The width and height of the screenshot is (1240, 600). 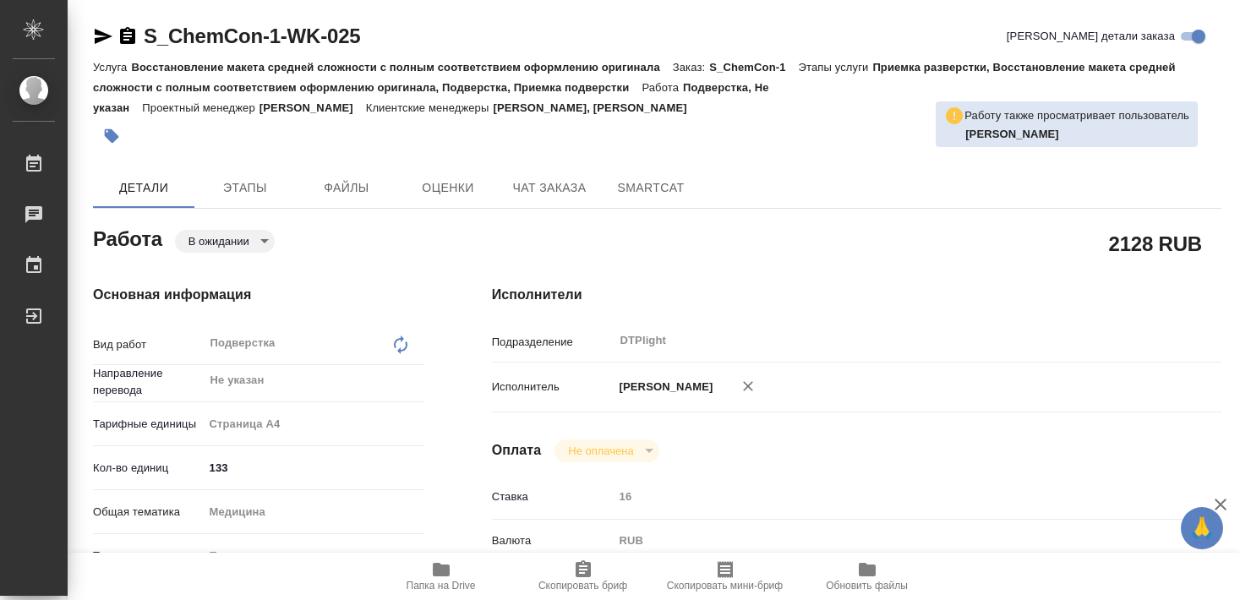 What do you see at coordinates (441, 586) in the screenshot?
I see `span: Папка на Drive` at bounding box center [441, 586].